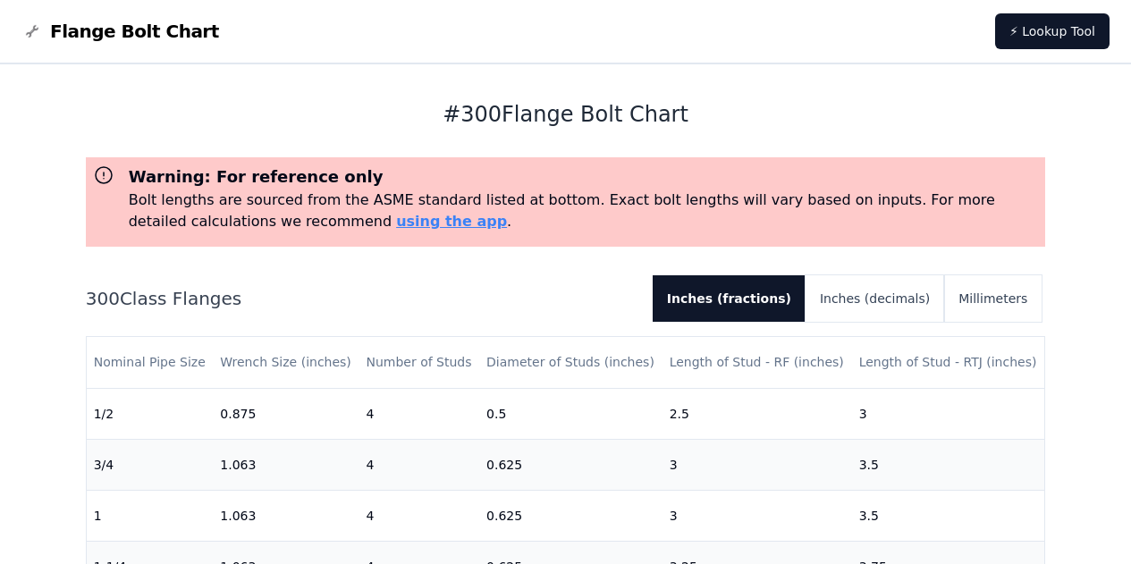  Describe the element at coordinates (993, 299) in the screenshot. I see `button: Millimeters` at that location.